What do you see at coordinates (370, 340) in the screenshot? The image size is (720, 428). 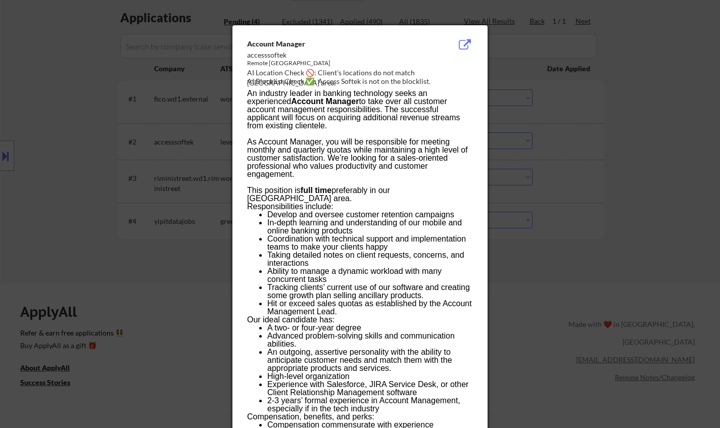 I see `li: Advanced problem-solving skills and communication abilities.` at bounding box center [370, 340].